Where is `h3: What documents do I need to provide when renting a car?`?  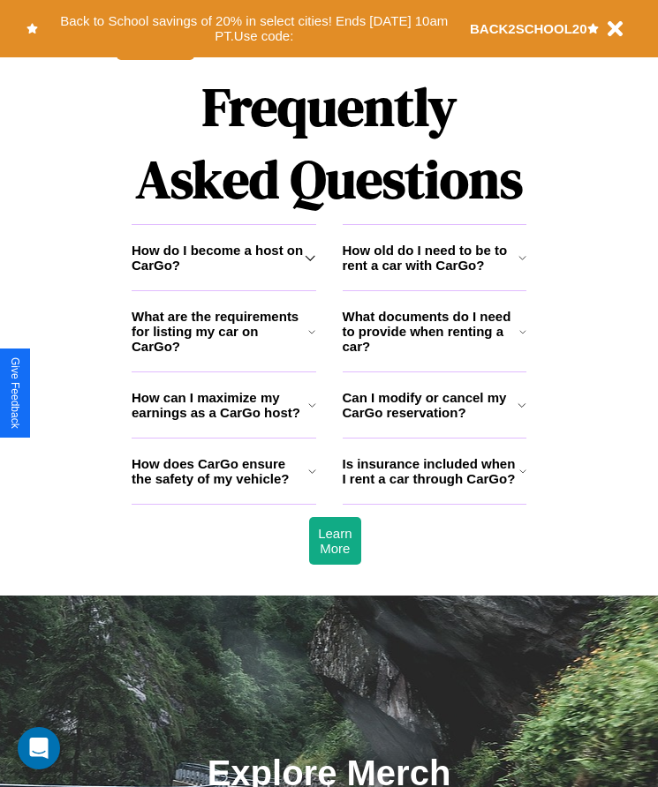
h3: What documents do I need to provide when renting a car? is located at coordinates (431, 331).